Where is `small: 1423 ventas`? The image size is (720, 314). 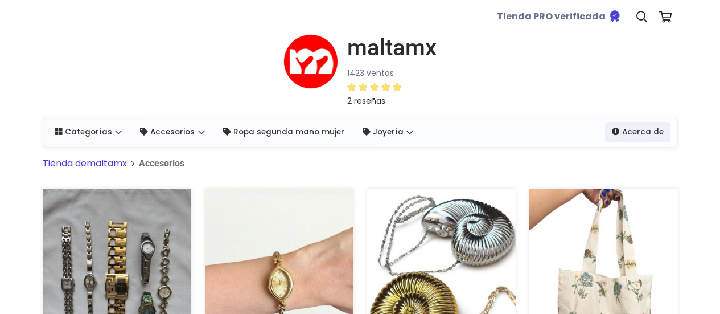 small: 1423 ventas is located at coordinates (370, 73).